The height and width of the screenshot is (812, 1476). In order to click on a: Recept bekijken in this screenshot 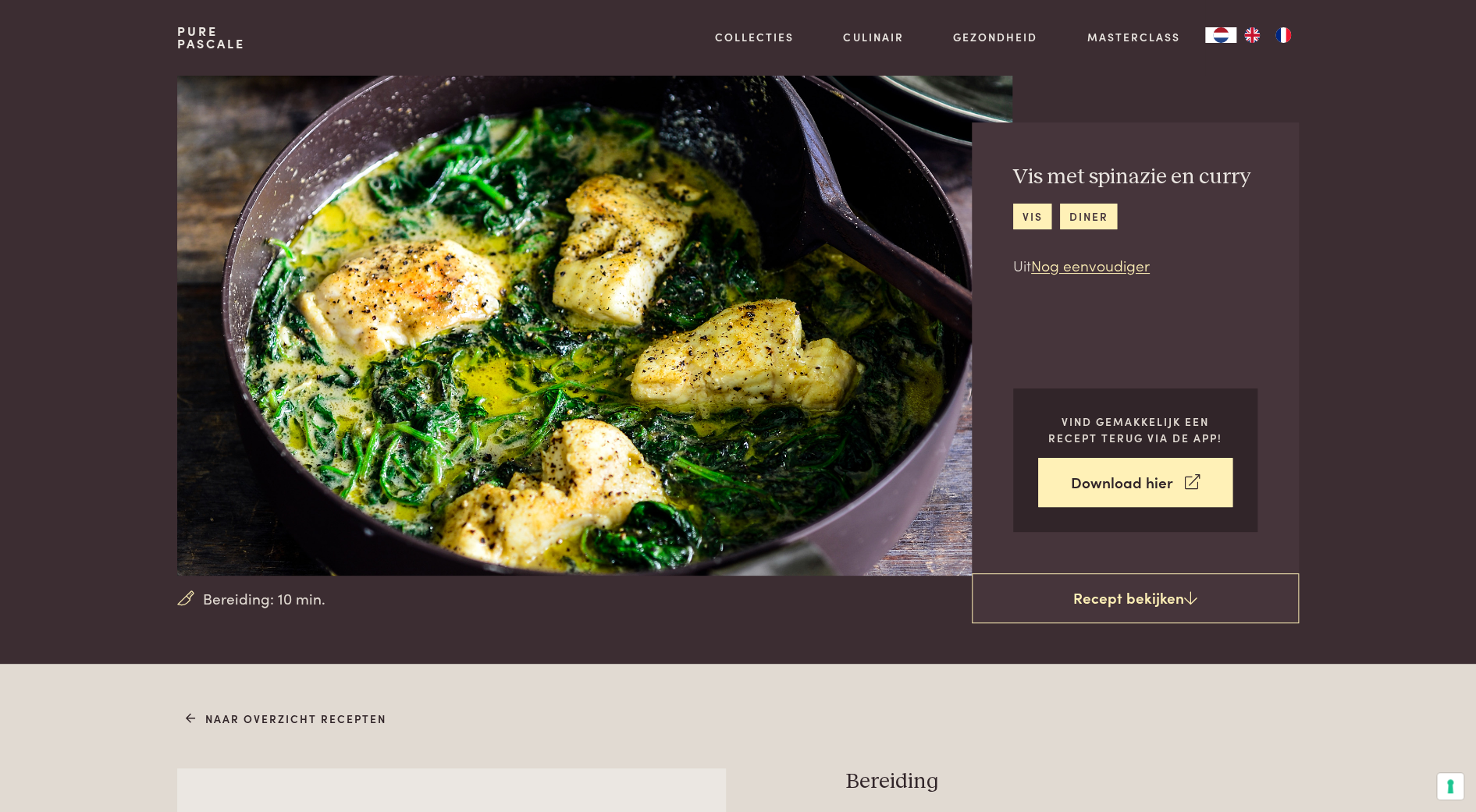, I will do `click(1135, 599)`.